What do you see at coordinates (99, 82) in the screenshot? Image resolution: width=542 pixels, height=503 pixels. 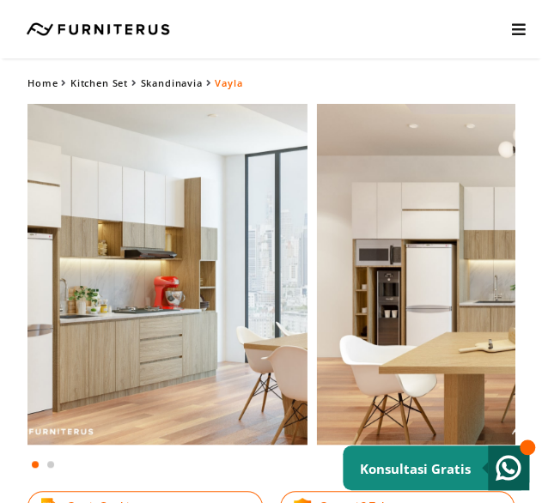 I see `a: Kitchen Set` at bounding box center [99, 82].